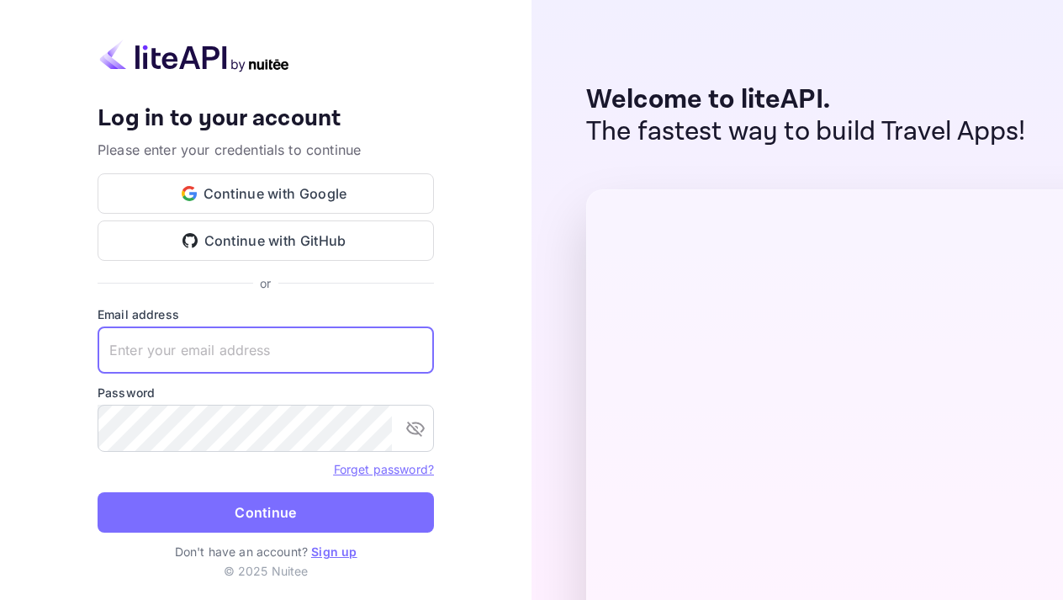  I want to click on p: © 2025 Nuitee, so click(266, 570).